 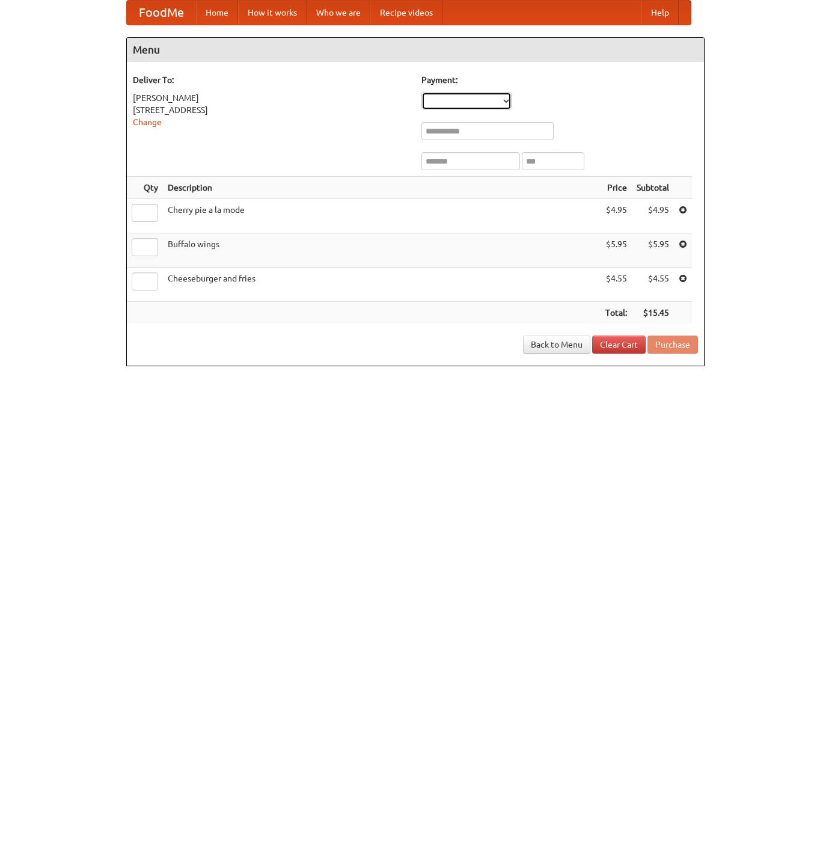 What do you see at coordinates (382, 216) in the screenshot?
I see `td: Cherry pie a la mode` at bounding box center [382, 216].